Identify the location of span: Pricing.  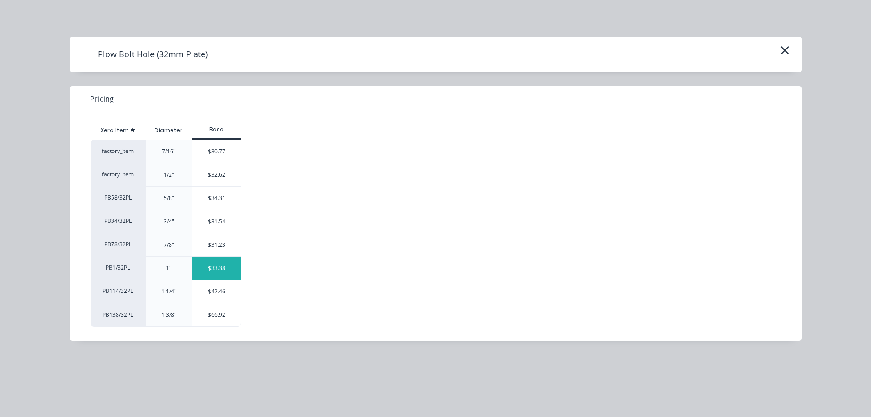
(102, 99).